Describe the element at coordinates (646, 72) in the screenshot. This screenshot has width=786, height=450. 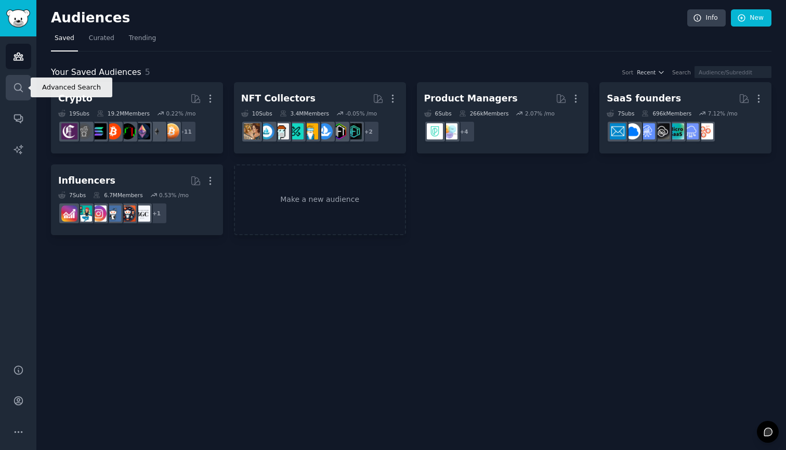
I see `span: Recent` at that location.